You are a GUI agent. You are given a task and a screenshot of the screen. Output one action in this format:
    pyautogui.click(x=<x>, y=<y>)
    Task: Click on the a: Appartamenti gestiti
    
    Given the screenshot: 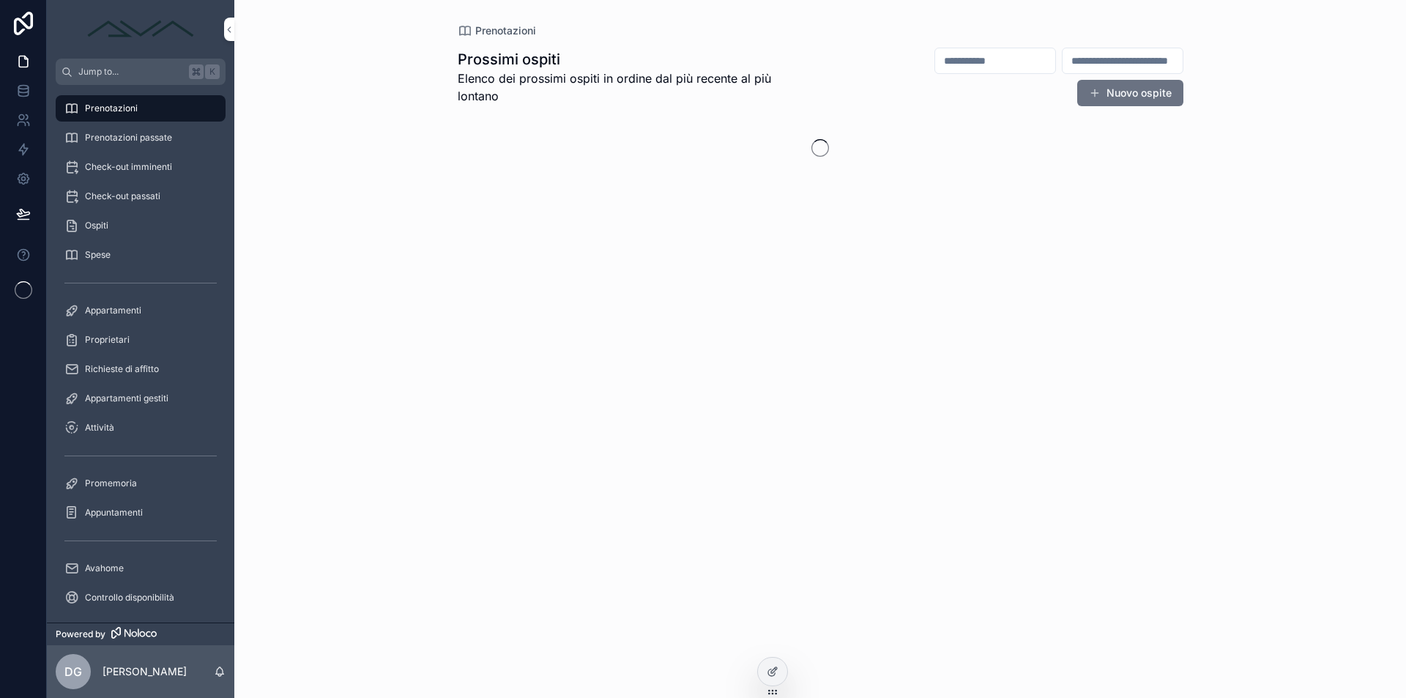 What is the action you would take?
    pyautogui.click(x=141, y=398)
    